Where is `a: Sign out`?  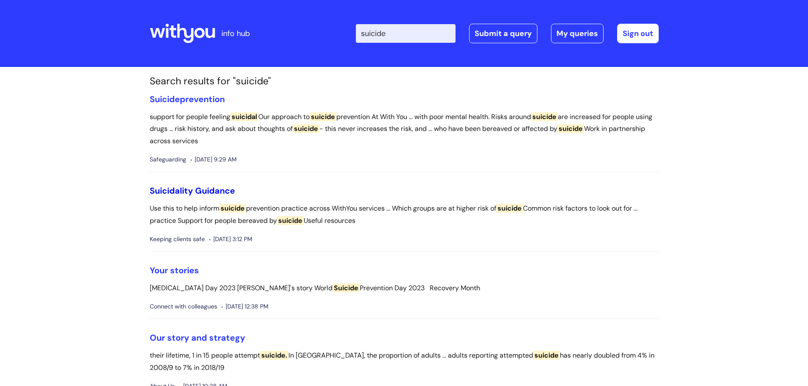 a: Sign out is located at coordinates (638, 33).